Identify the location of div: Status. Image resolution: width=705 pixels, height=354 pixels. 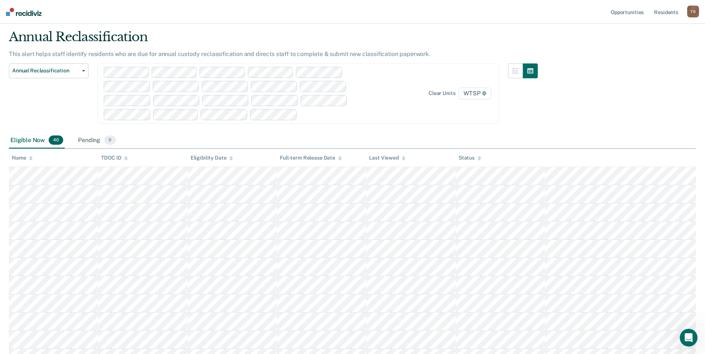
(470, 158).